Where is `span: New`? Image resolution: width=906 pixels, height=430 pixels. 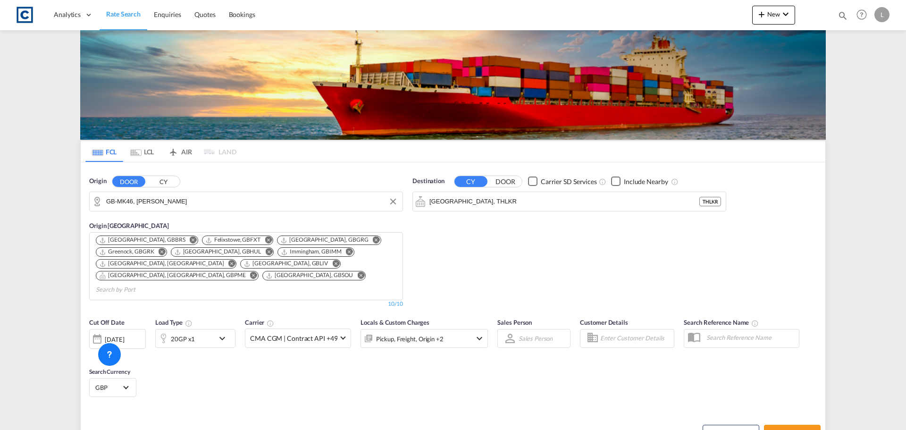
span: New is located at coordinates (774, 14).